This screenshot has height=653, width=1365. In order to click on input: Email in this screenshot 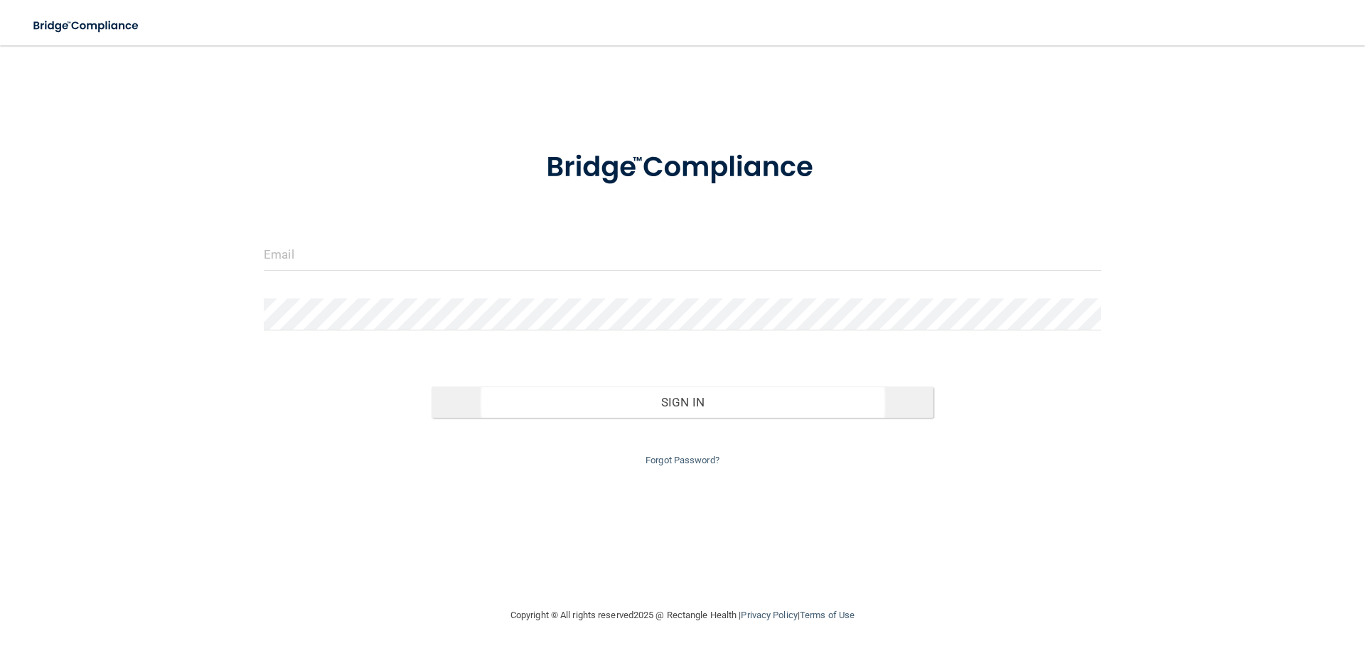, I will do `click(682, 255)`.